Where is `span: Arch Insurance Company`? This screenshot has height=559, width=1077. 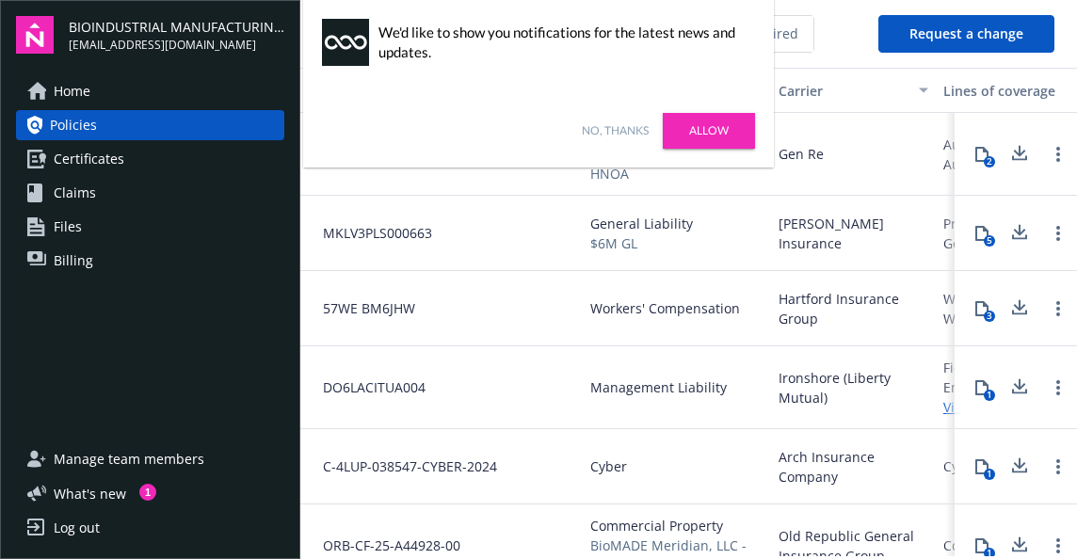 span: Arch Insurance Company is located at coordinates (853, 467).